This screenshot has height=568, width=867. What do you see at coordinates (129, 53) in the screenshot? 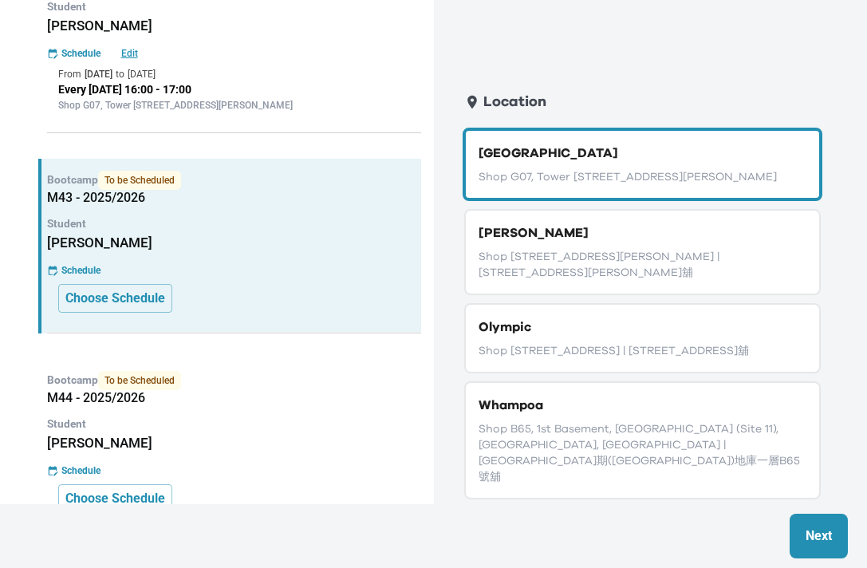
I see `button: Edit` at bounding box center [129, 53].